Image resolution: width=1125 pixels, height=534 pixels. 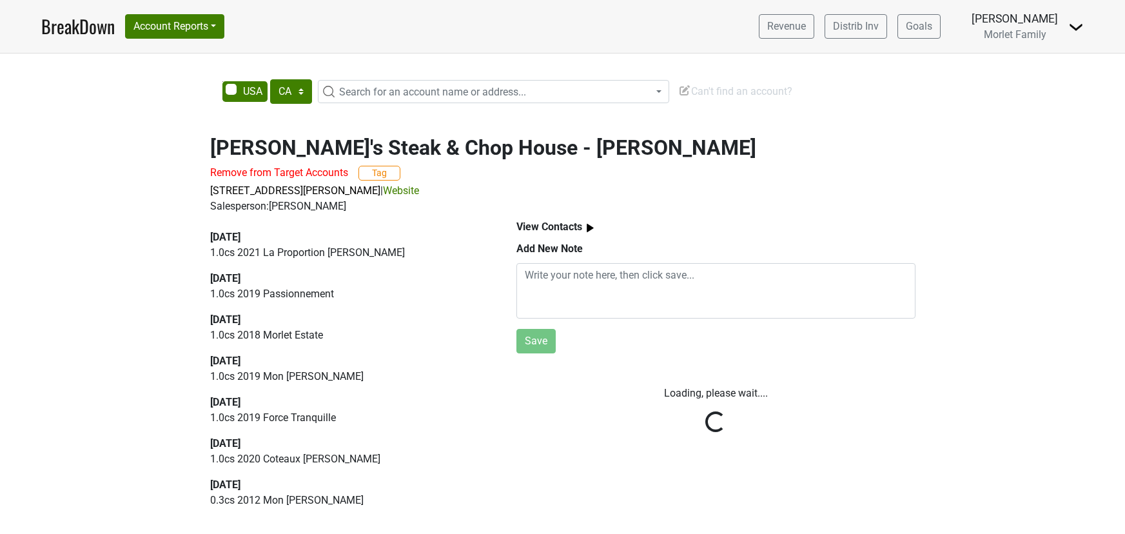 I want to click on span: Remove from Target Accounts, so click(x=279, y=172).